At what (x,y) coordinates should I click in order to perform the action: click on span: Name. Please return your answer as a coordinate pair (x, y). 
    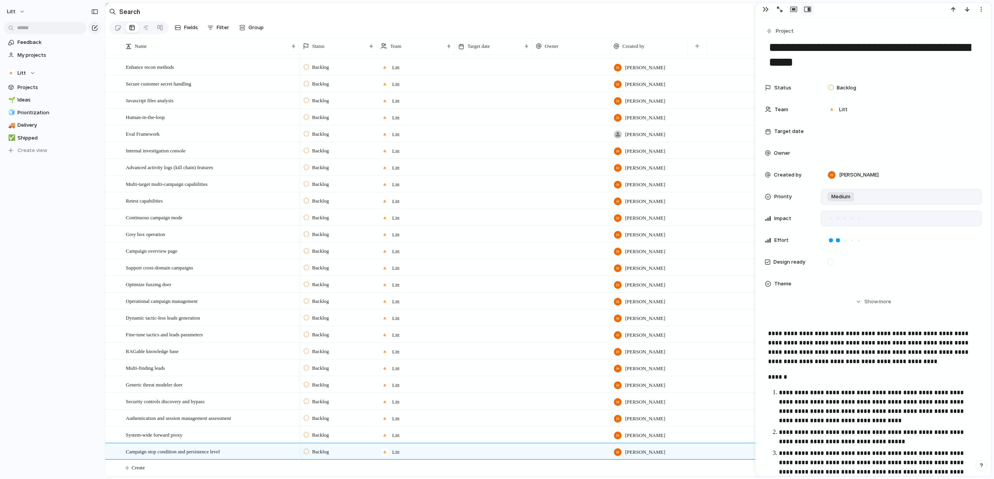
    Looking at the image, I should click on (141, 46).